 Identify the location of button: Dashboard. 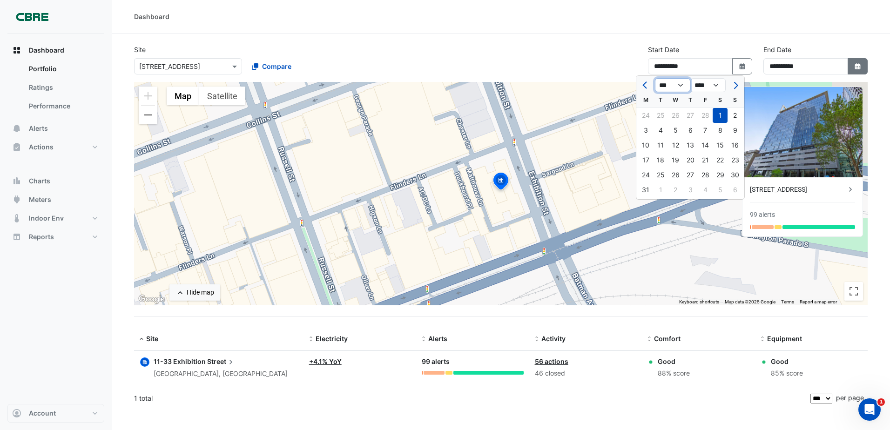
(56, 50).